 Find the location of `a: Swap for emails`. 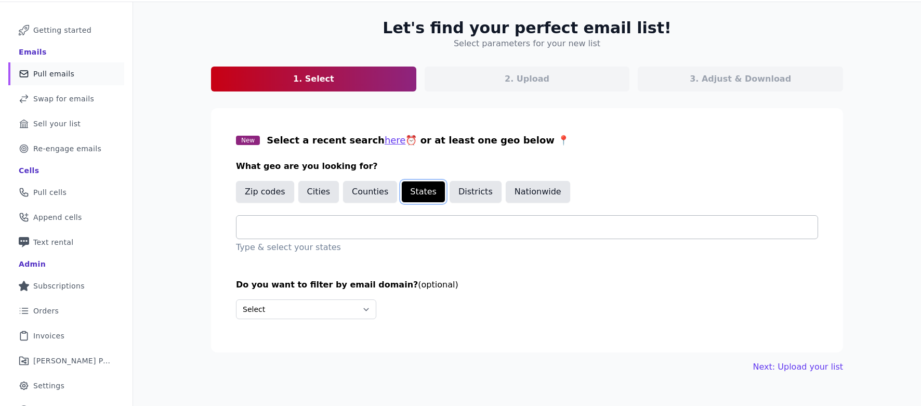

a: Swap for emails is located at coordinates (66, 99).